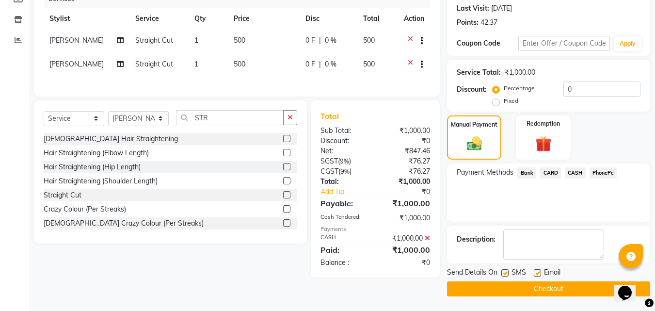 The image size is (655, 311). What do you see at coordinates (96, 153) in the screenshot?
I see `div: Hair Straightening (Elbow Length)` at bounding box center [96, 153].